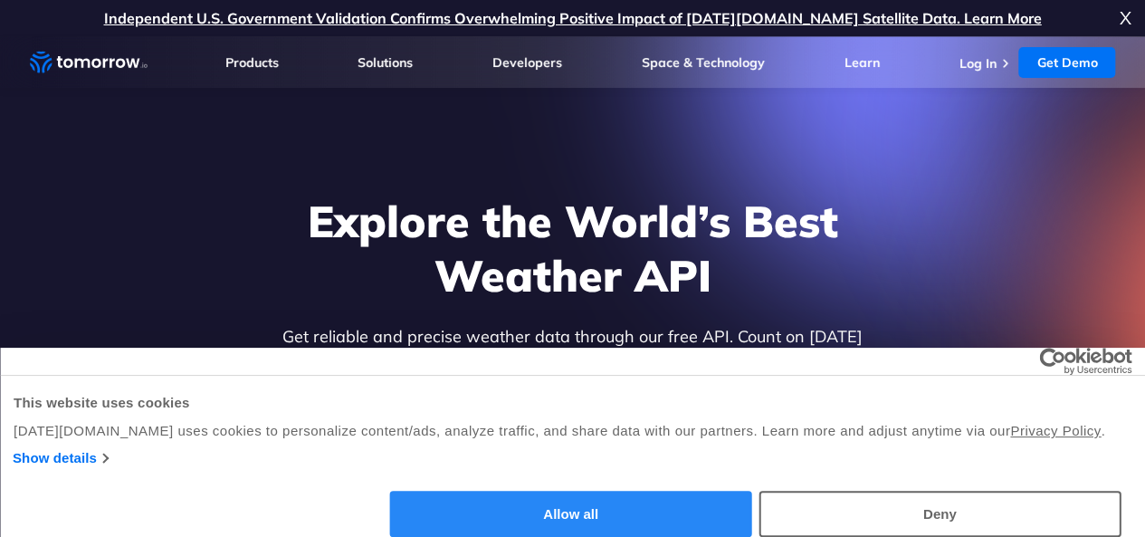  Describe the element at coordinates (573, 248) in the screenshot. I see `h1: Explore the World’s Best Weather API` at that location.